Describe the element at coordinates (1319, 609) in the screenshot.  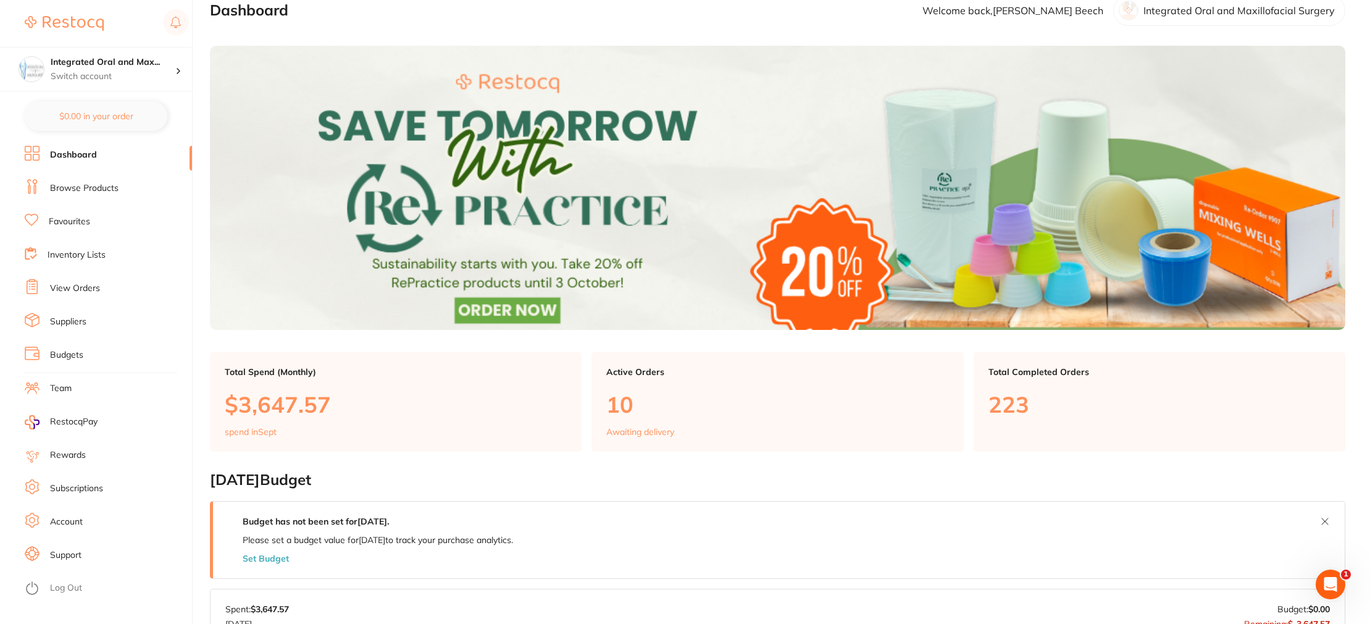
I see `strong: $0.00` at that location.